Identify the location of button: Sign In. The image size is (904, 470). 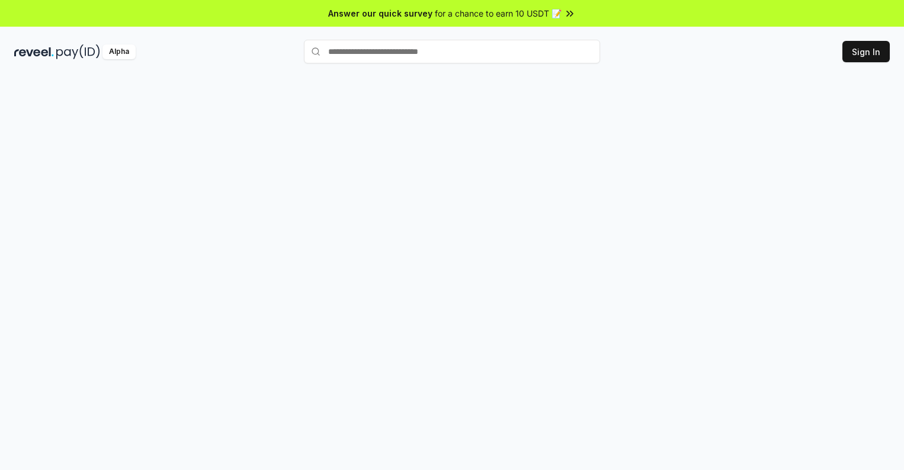
(866, 52).